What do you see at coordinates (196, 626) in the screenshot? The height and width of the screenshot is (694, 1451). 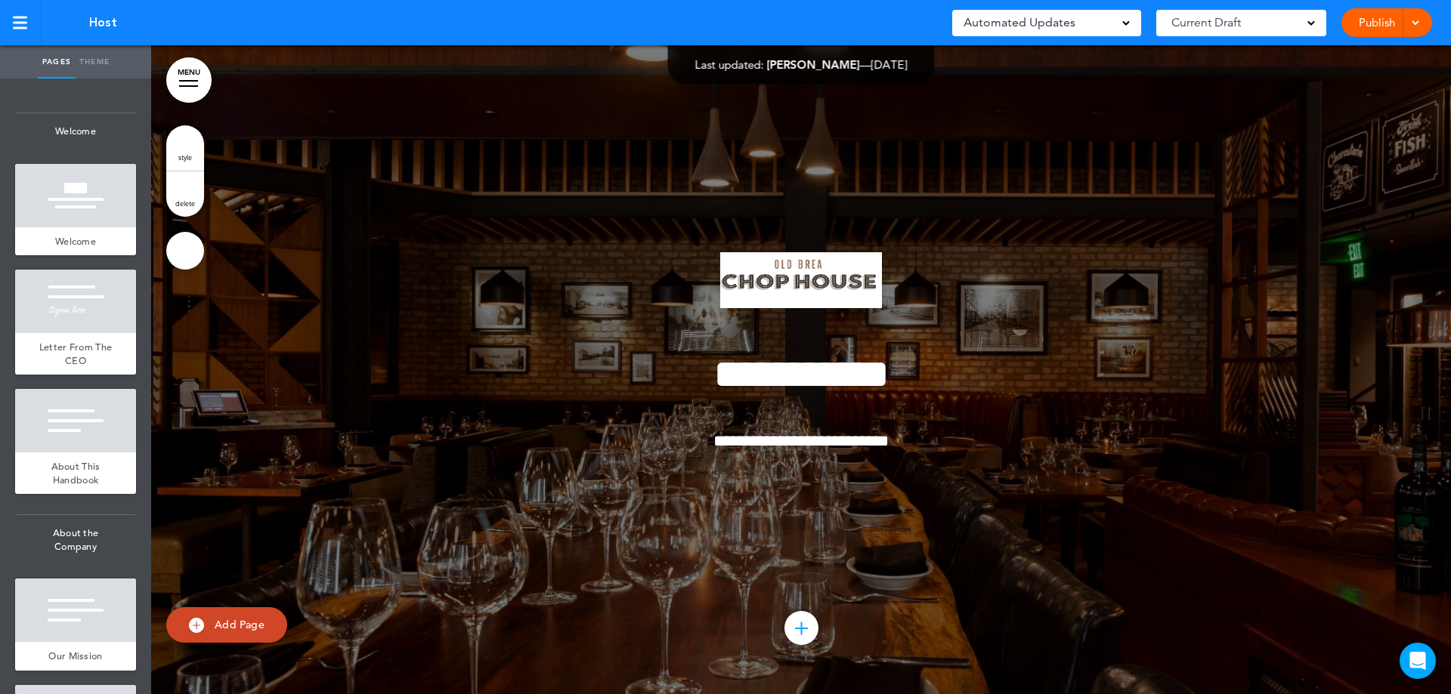 I see `img: add.svg` at bounding box center [196, 626].